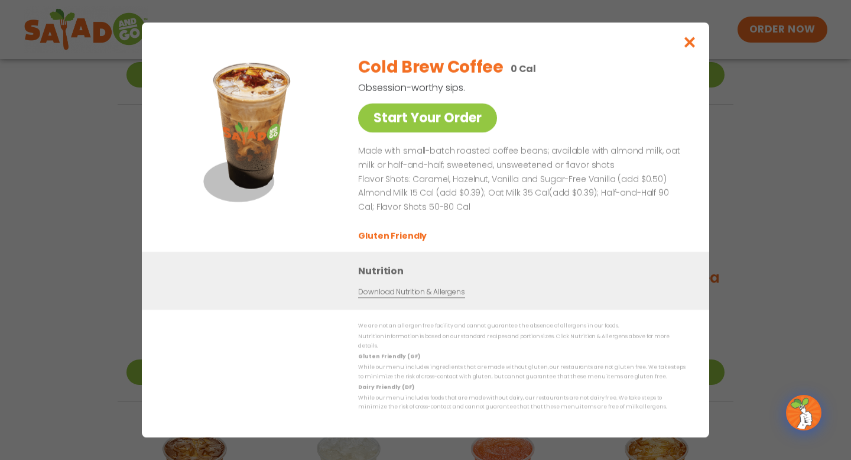 The width and height of the screenshot is (851, 460). What do you see at coordinates (522, 402) in the screenshot?
I see `p: While our menu includes foods that are made without dairy, our restaurants are not dairy free. We...` at bounding box center [522, 402].